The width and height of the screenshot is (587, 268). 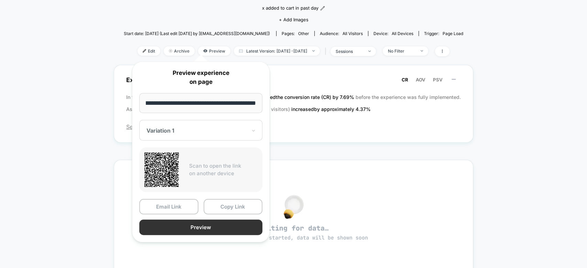 What do you see at coordinates (393, 33) in the screenshot?
I see `span: Device:` at bounding box center [393, 33].